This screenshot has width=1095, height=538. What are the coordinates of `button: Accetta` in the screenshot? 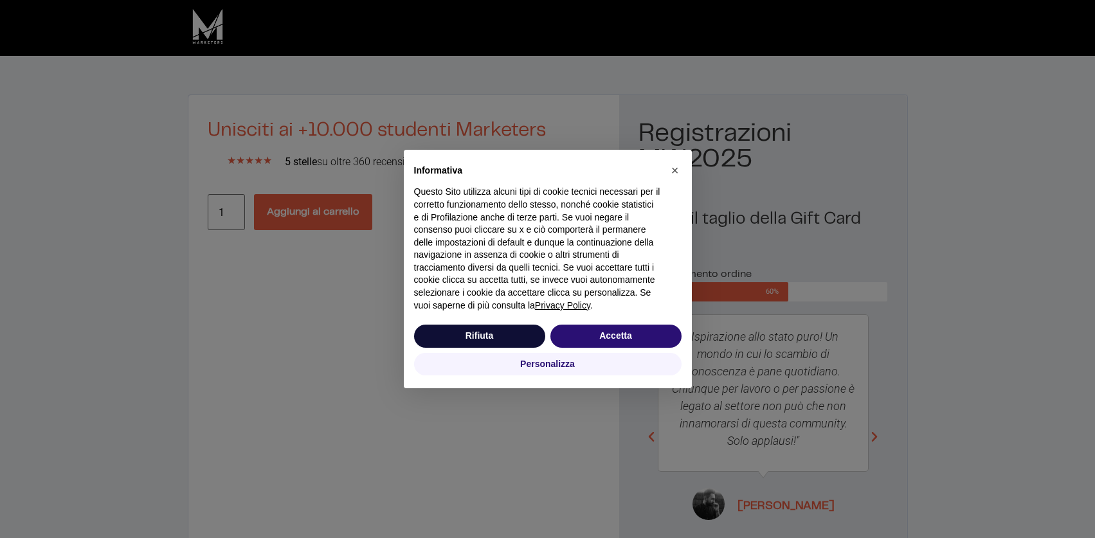 It's located at (616, 336).